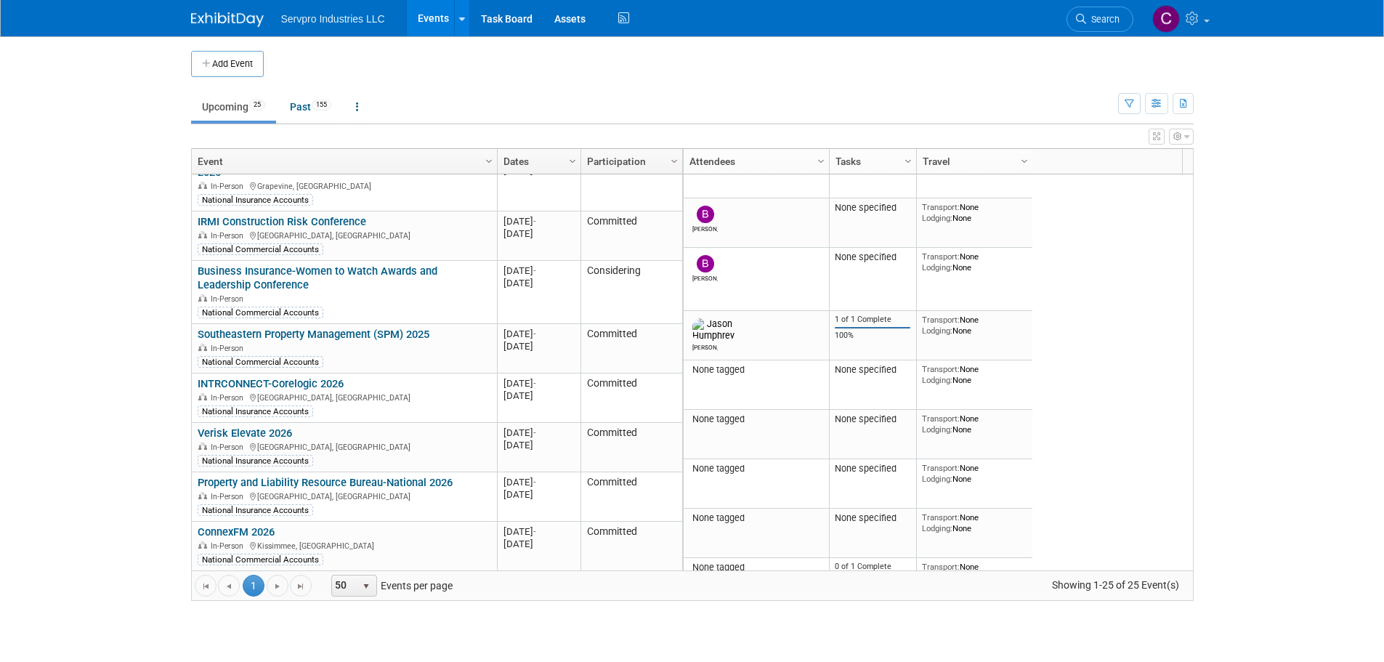  Describe the element at coordinates (229, 586) in the screenshot. I see `span: Go to the previous page` at that location.